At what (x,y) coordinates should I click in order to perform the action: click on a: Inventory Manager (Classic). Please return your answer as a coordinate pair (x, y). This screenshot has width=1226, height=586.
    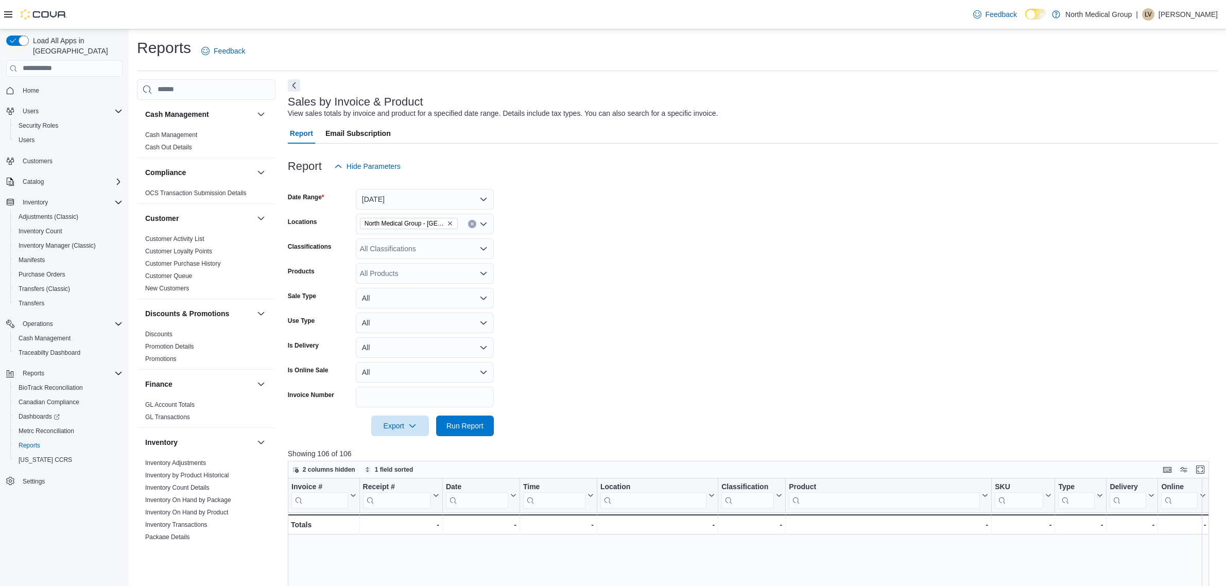
    Looking at the image, I should click on (57, 246).